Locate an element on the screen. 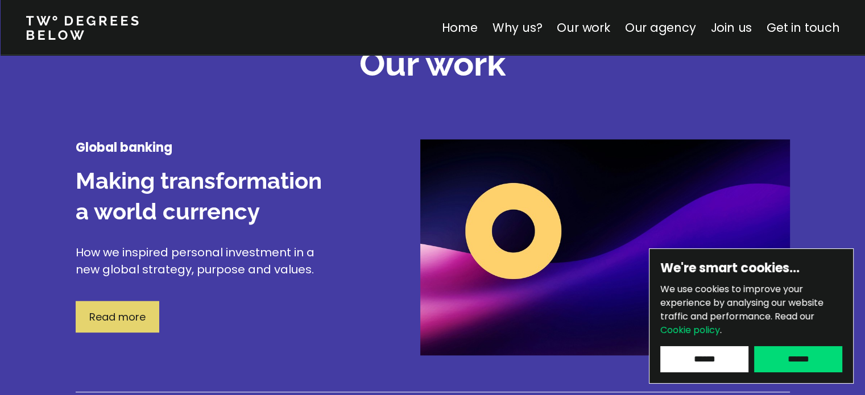 Image resolution: width=865 pixels, height=395 pixels. p: We use cookies to improve your experience by analysing our website traffic and performance. is located at coordinates (751, 310).